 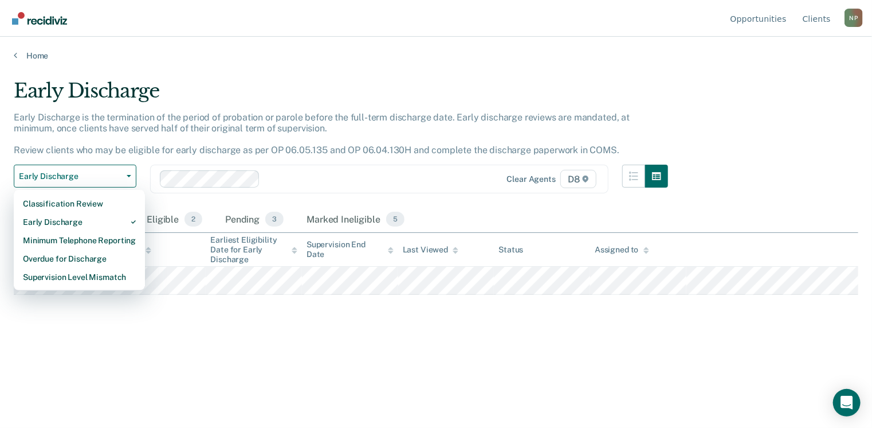 I want to click on div: Last Viewed, so click(x=431, y=249).